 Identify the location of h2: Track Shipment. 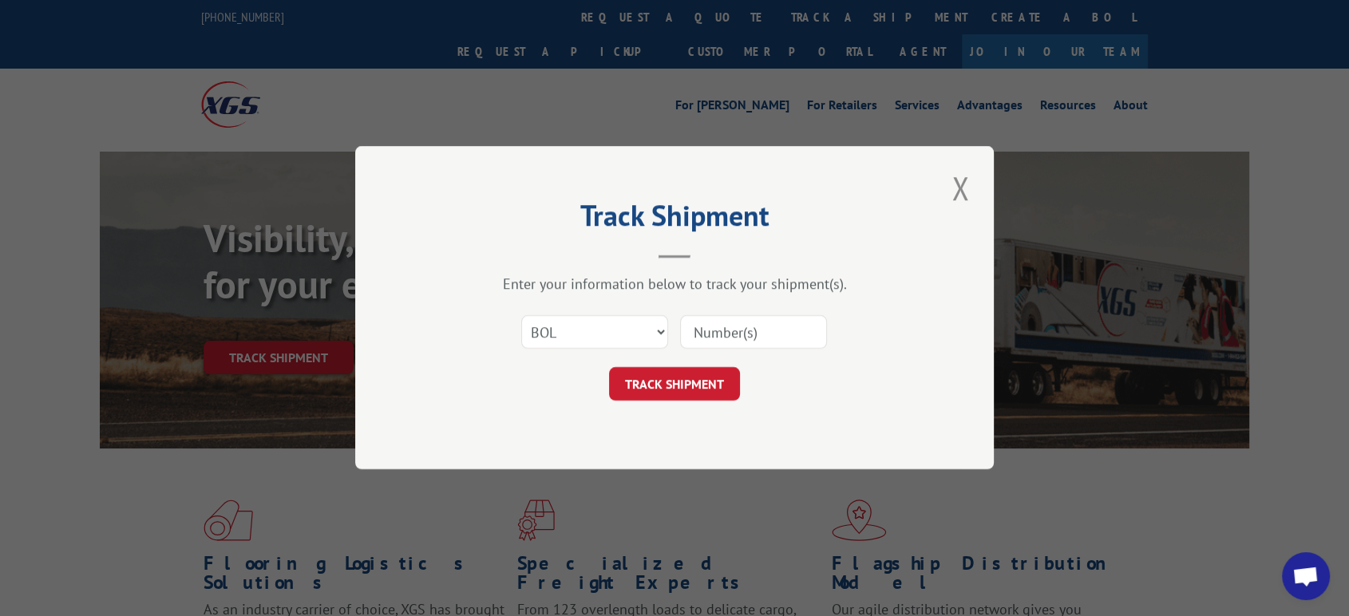
(675, 220).